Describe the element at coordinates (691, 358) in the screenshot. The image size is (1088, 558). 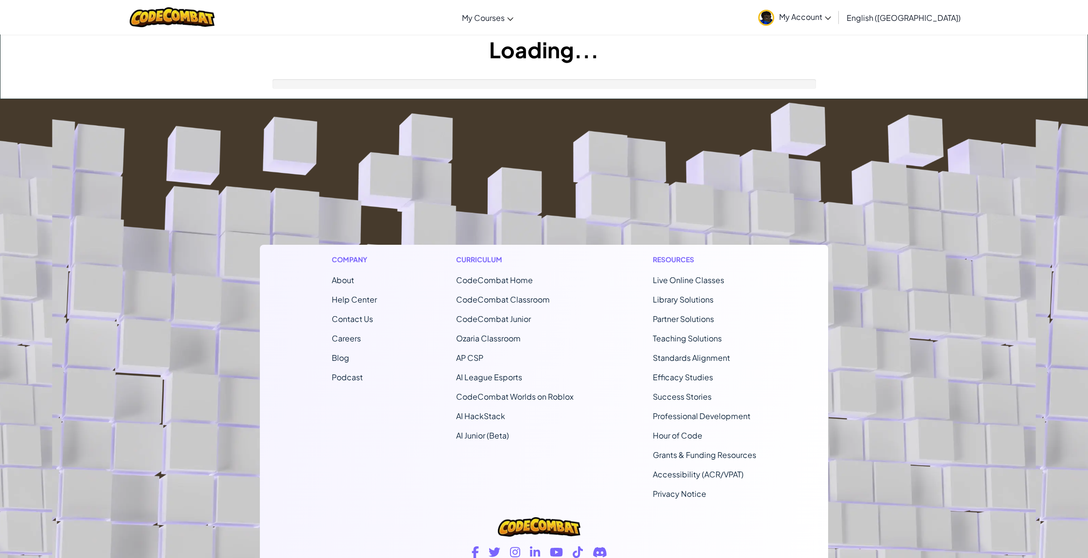
I see `a: Standards Alignment` at that location.